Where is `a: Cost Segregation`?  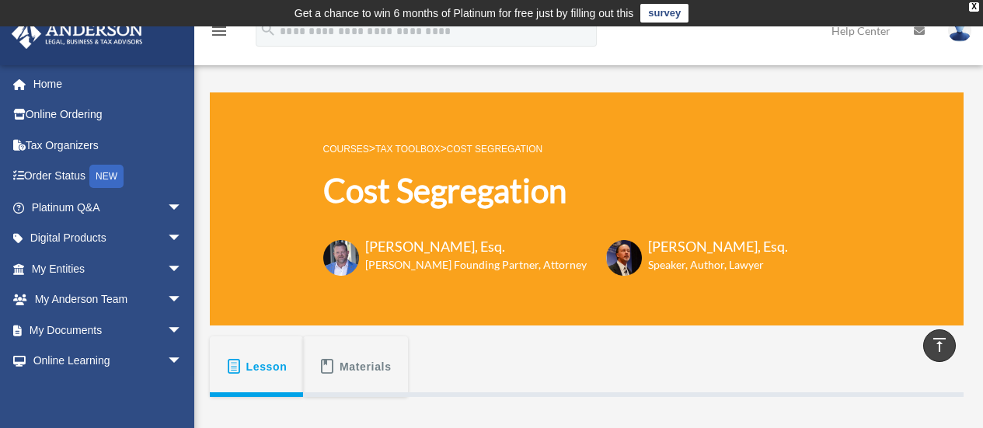 a: Cost Segregation is located at coordinates (495, 149).